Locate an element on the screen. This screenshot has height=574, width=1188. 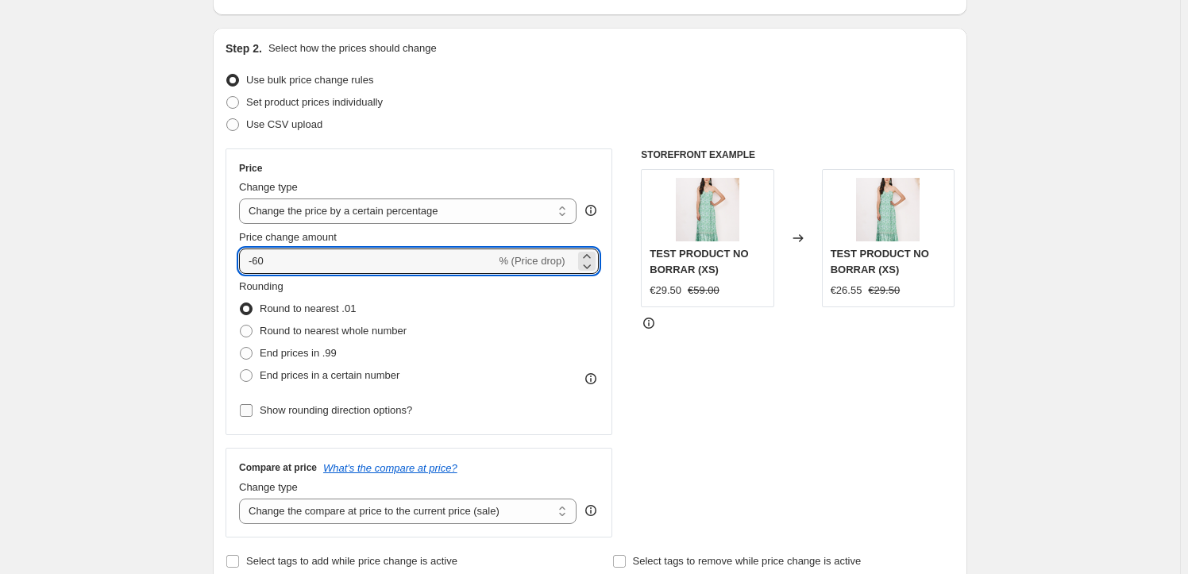
span: Select tags to add while price change is active is located at coordinates (352, 561).